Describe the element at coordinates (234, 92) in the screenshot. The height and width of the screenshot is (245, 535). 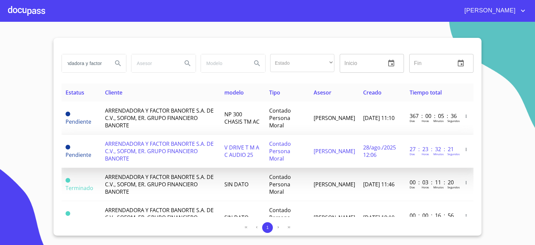
I see `span: modelo` at that location.